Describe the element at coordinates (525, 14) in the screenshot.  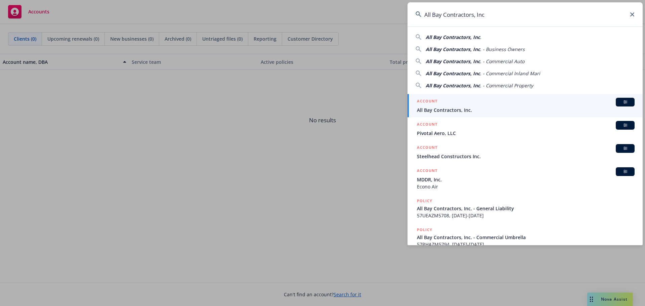
I see `input: Search...` at that location.